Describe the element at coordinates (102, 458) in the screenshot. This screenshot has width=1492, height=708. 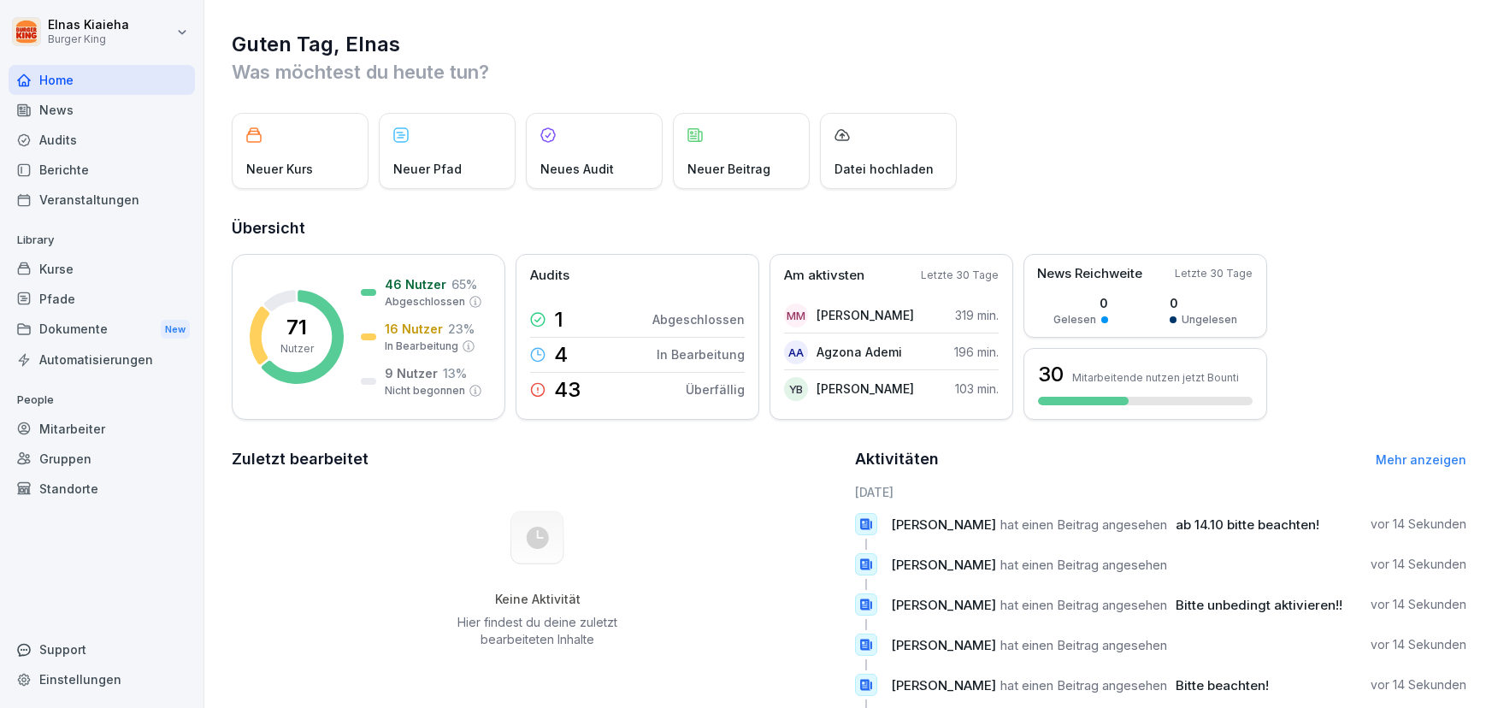
I see `a: Gruppen` at that location.